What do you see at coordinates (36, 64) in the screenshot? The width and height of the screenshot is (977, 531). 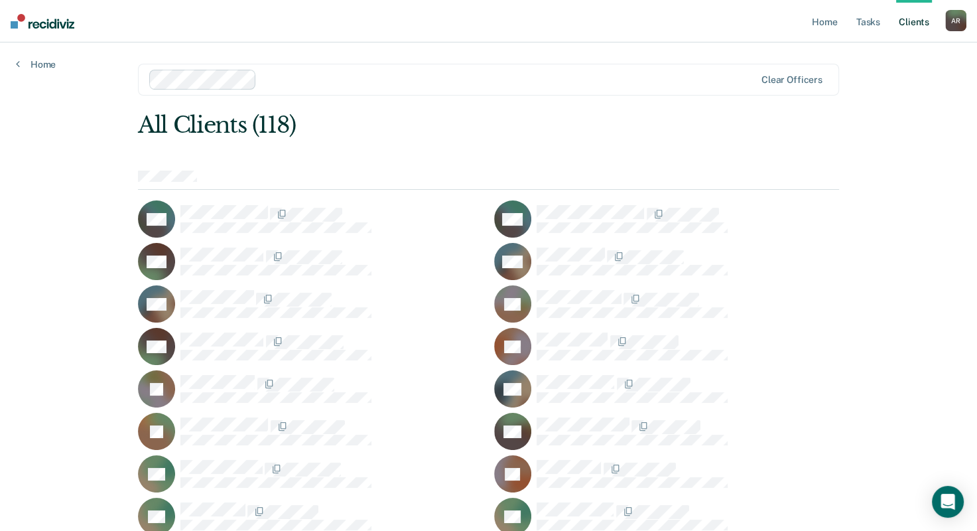 I see `a: Home` at bounding box center [36, 64].